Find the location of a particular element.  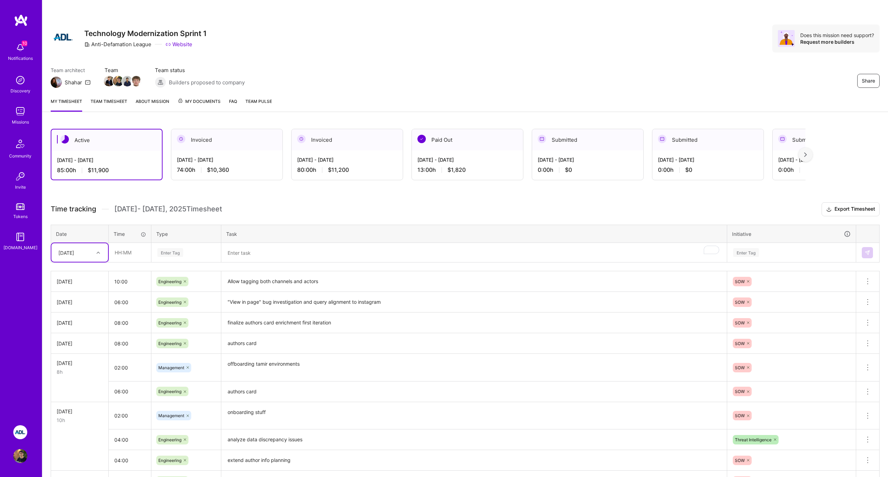

textarea: onboarding stuff is located at coordinates (474, 416).